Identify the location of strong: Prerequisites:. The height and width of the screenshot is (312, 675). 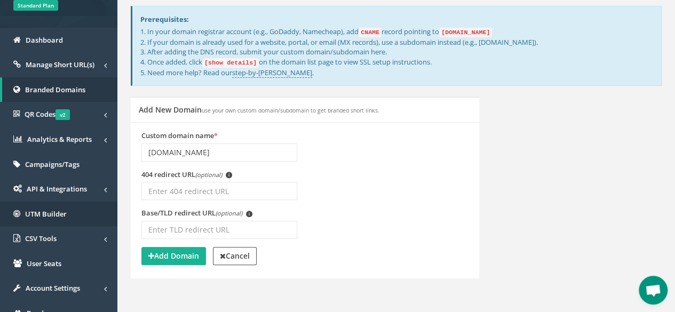
(164, 19).